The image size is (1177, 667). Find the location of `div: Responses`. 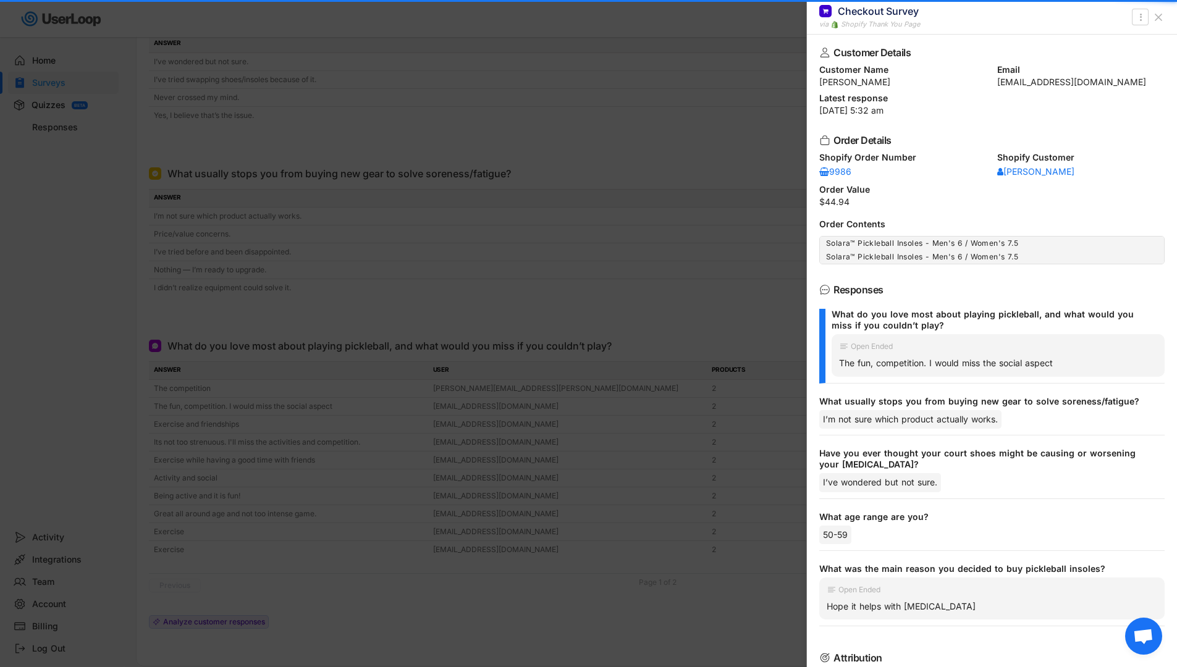

div: Responses is located at coordinates (989, 290).